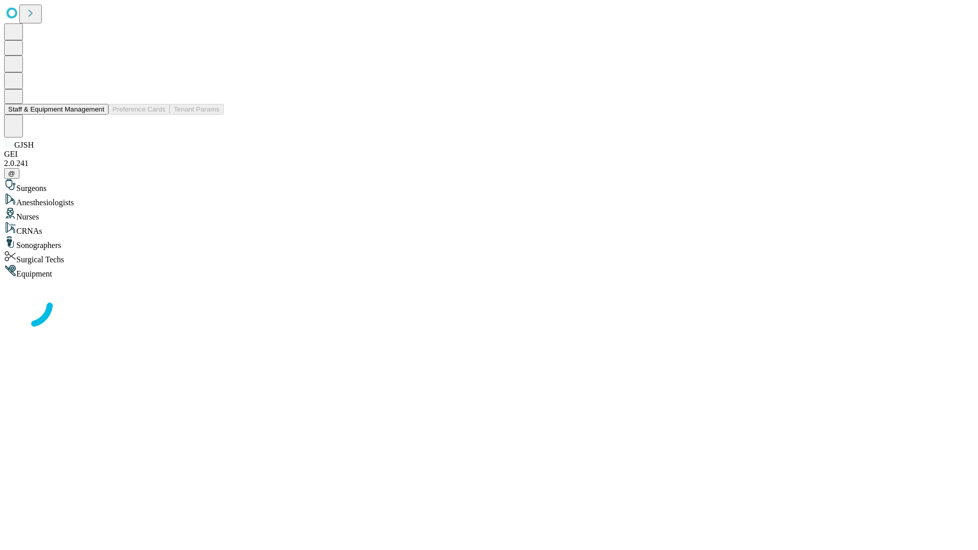  What do you see at coordinates (489, 243) in the screenshot?
I see `div: Sonographers` at bounding box center [489, 243].